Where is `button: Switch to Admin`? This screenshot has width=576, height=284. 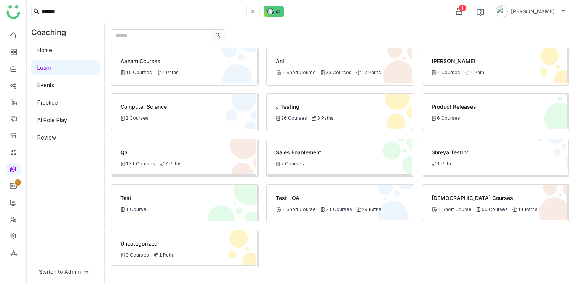
button: Switch to Admin is located at coordinates (64, 272).